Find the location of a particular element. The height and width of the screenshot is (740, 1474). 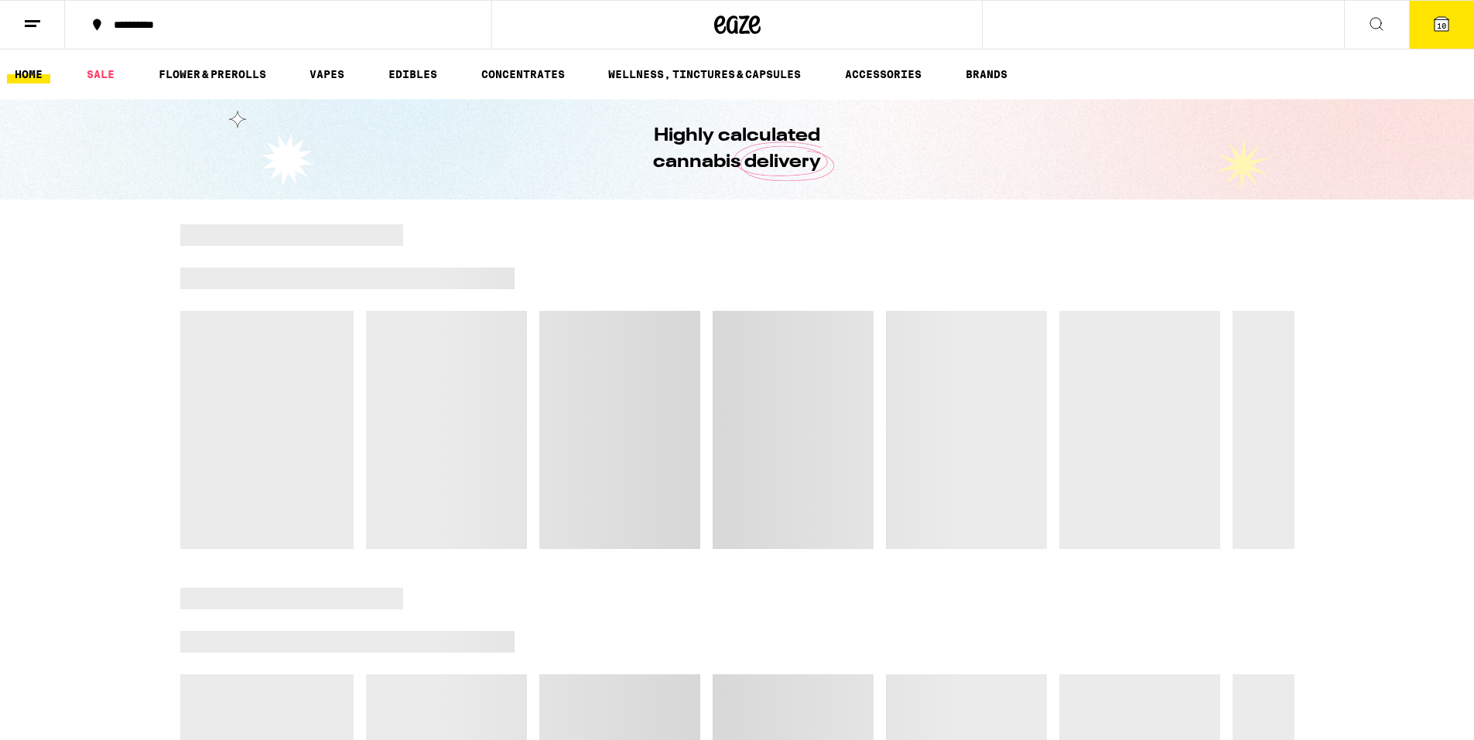

a: ACCESSORIES is located at coordinates (883, 74).